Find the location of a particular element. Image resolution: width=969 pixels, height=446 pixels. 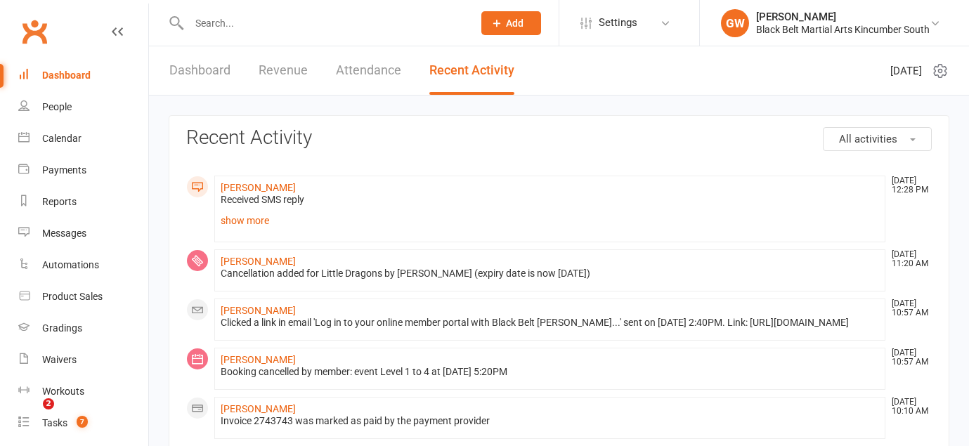

a: Revenue is located at coordinates (283, 70).